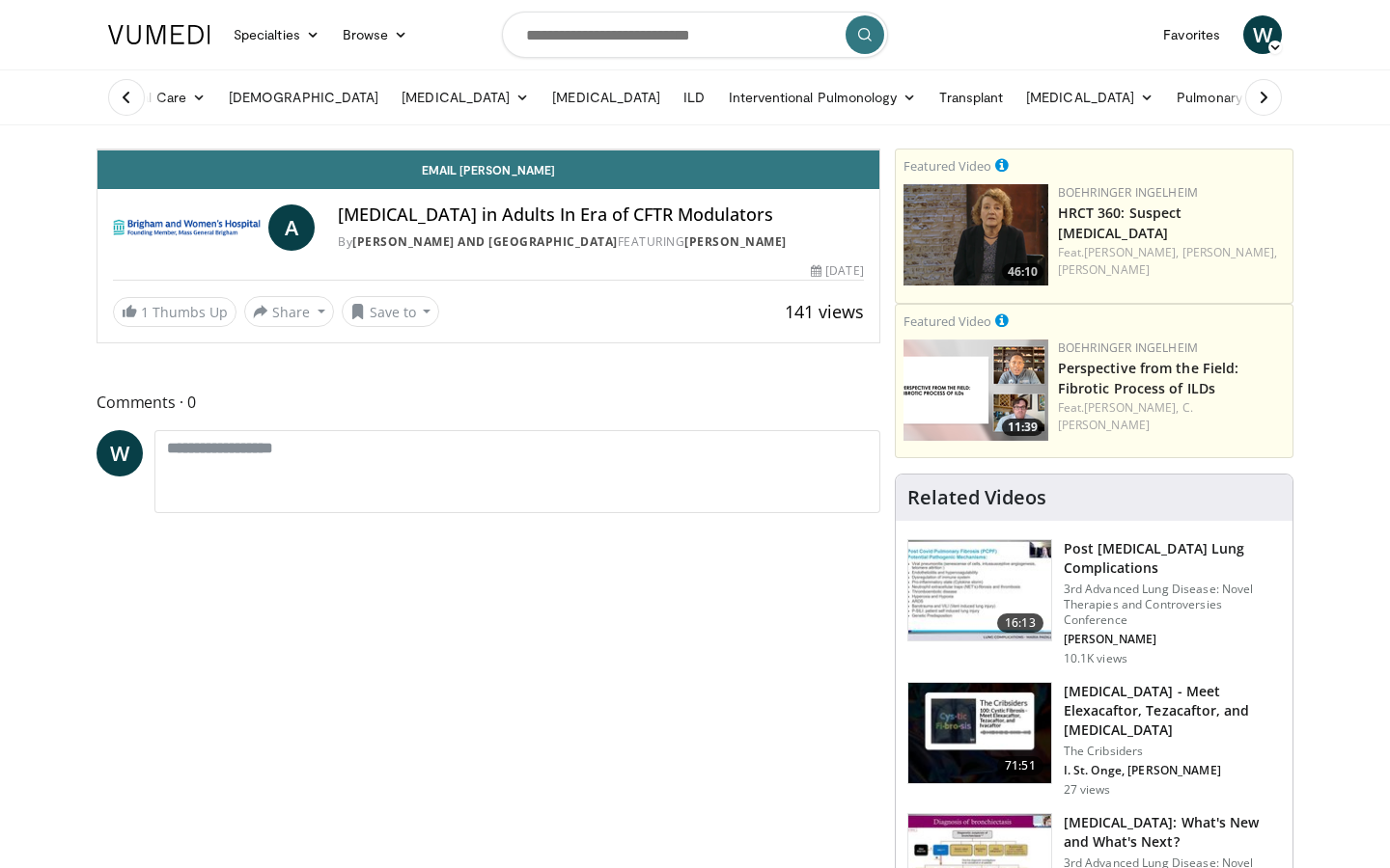 The height and width of the screenshot is (868, 1390). Describe the element at coordinates (390, 312) in the screenshot. I see `button: Save to` at that location.